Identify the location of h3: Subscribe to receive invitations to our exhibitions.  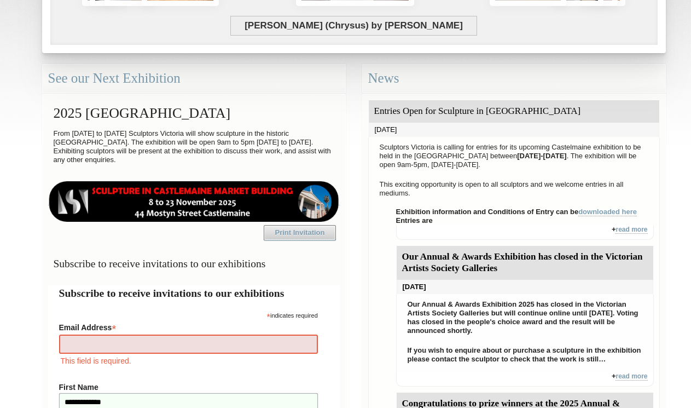
(194, 263).